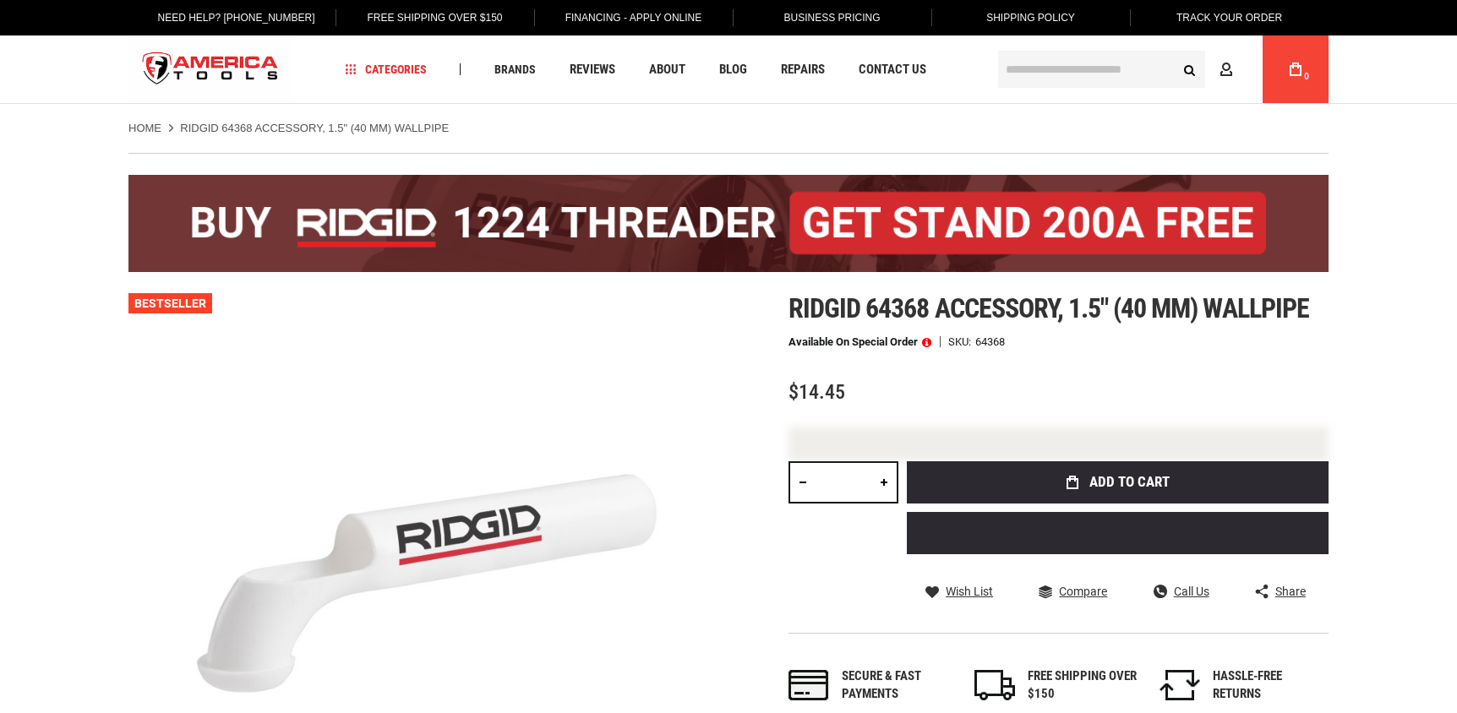 This screenshot has width=1457, height=713. What do you see at coordinates (1291, 592) in the screenshot?
I see `span: Share` at bounding box center [1291, 592].